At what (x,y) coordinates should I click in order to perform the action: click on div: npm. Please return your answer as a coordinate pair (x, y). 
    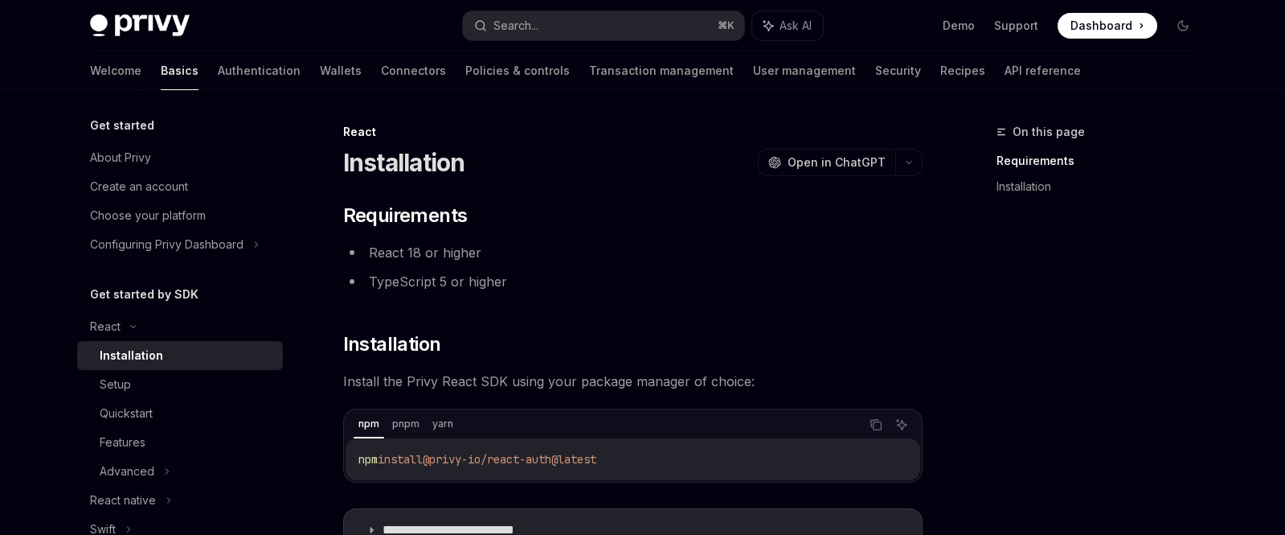
    Looking at the image, I should click on (369, 424).